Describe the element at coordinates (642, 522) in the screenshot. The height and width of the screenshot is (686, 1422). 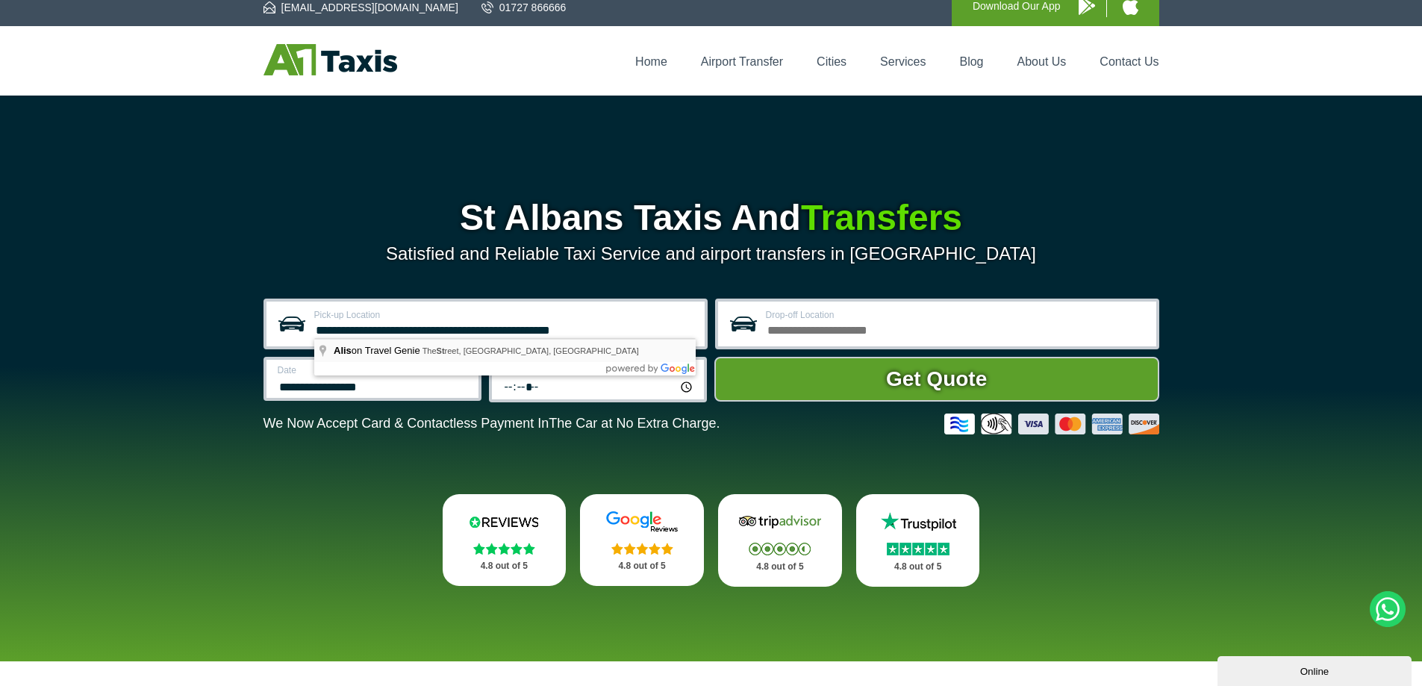
I see `img: Google` at that location.